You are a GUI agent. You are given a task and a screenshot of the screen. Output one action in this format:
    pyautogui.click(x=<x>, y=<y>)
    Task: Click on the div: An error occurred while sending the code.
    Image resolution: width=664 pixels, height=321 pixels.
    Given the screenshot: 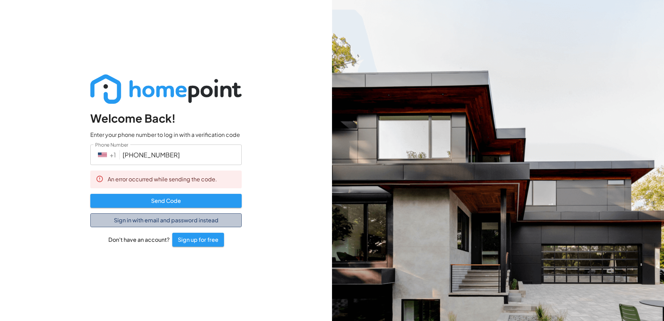 What is the action you would take?
    pyautogui.click(x=162, y=179)
    